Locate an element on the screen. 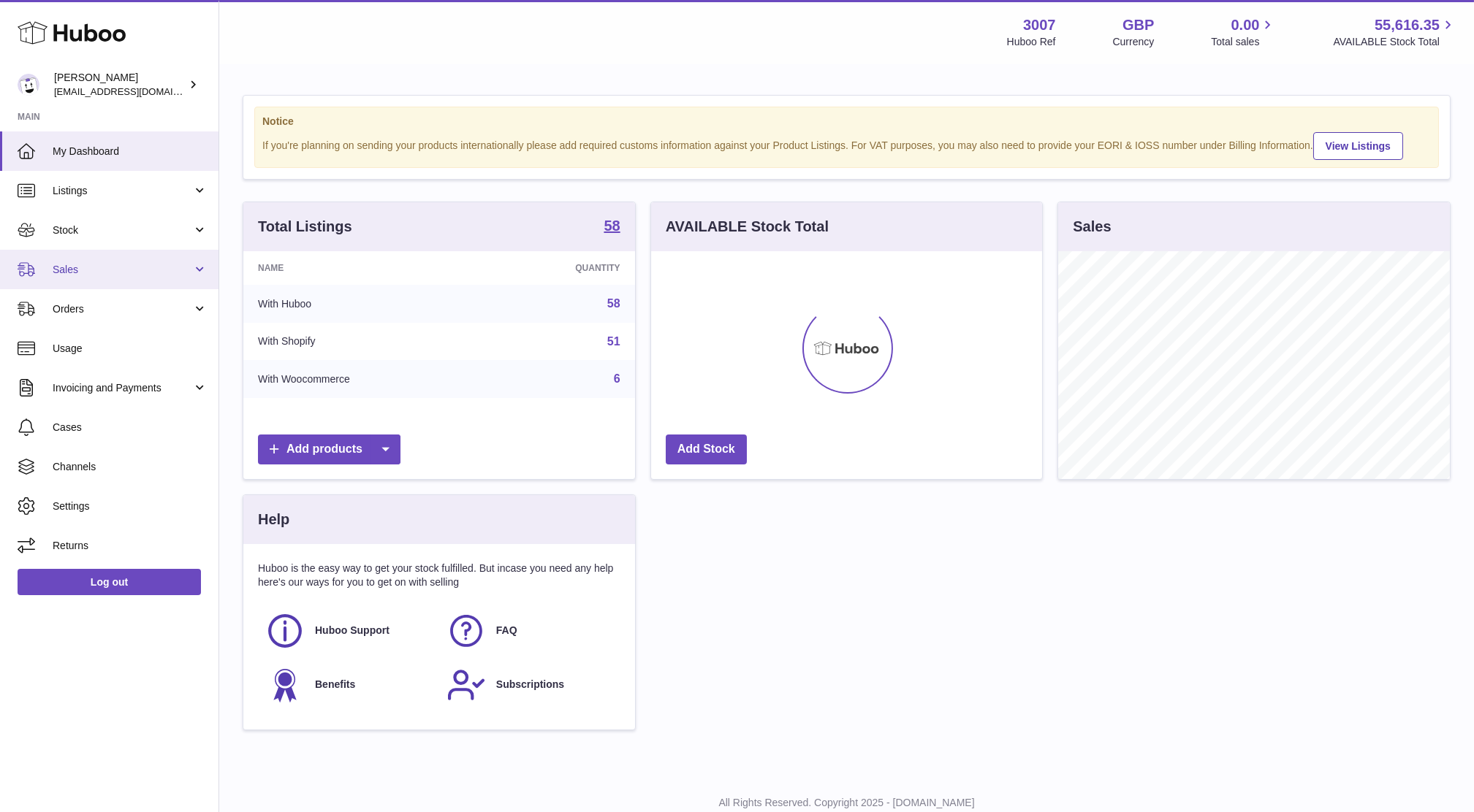 This screenshot has width=1474, height=812. h3: AVAILABLE Stock Total is located at coordinates (747, 227).